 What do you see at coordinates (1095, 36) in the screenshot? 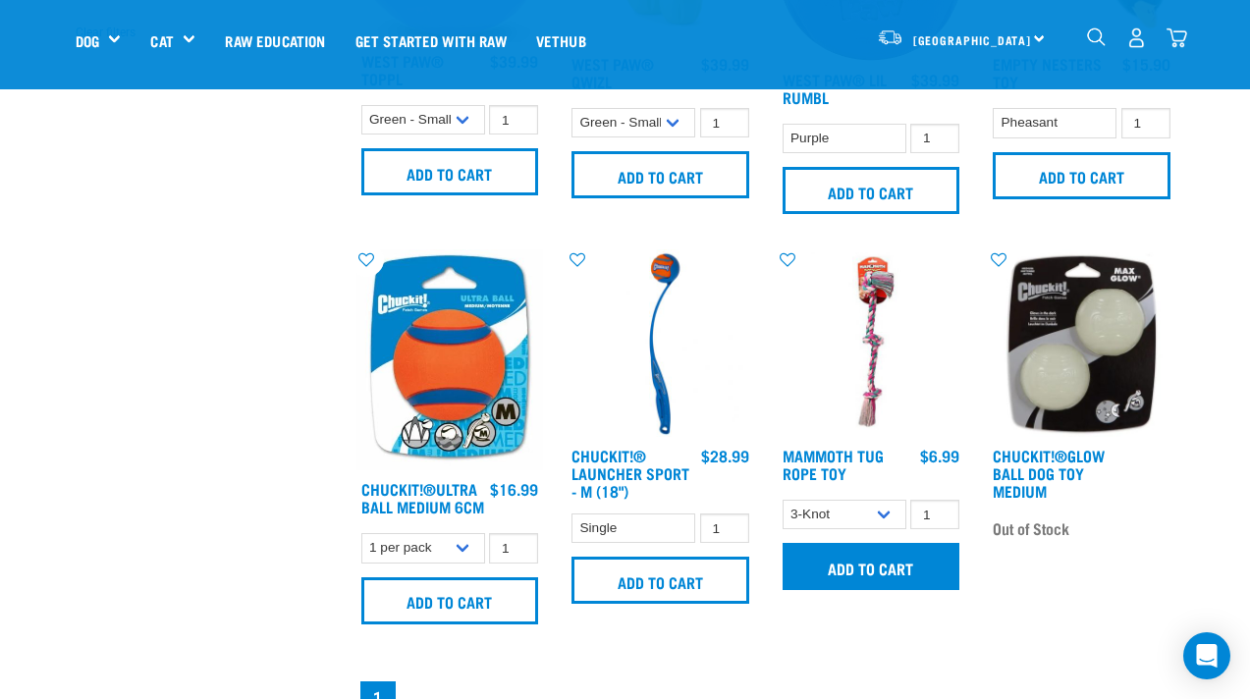
I see `img: home-icon-1@2x.png` at bounding box center [1095, 36].